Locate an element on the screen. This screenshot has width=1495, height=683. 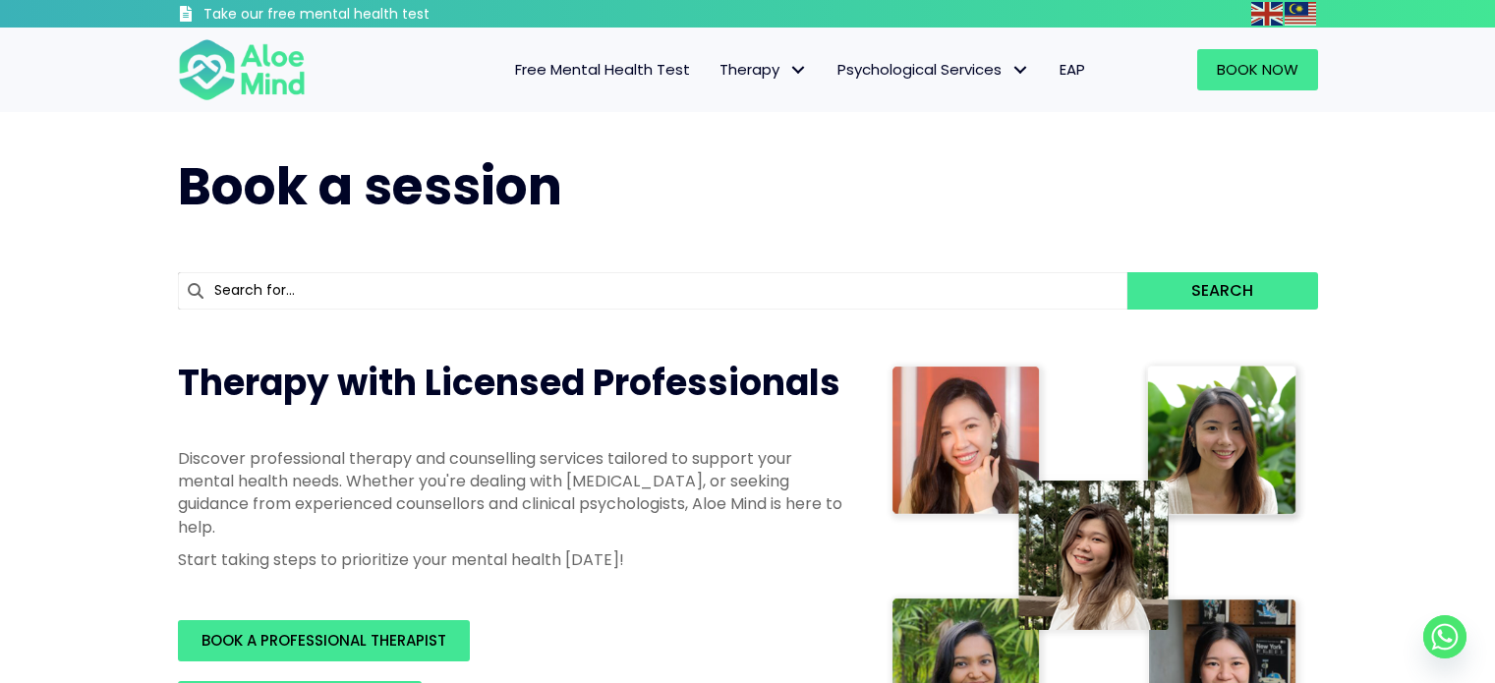
span: Book Now is located at coordinates (1257, 69).